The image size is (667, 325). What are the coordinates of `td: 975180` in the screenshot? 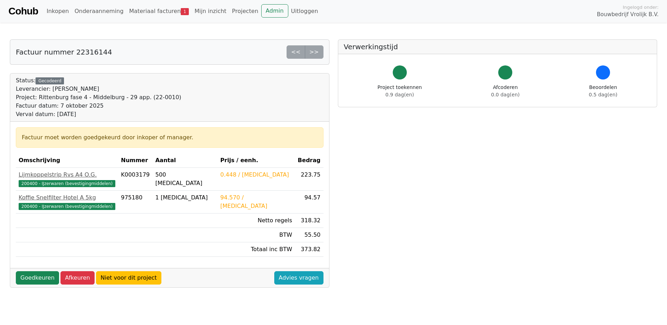 It's located at (135, 202).